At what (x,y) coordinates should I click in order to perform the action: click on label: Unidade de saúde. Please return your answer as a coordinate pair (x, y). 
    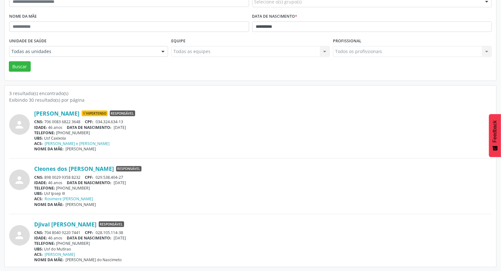
    Looking at the image, I should click on (28, 41).